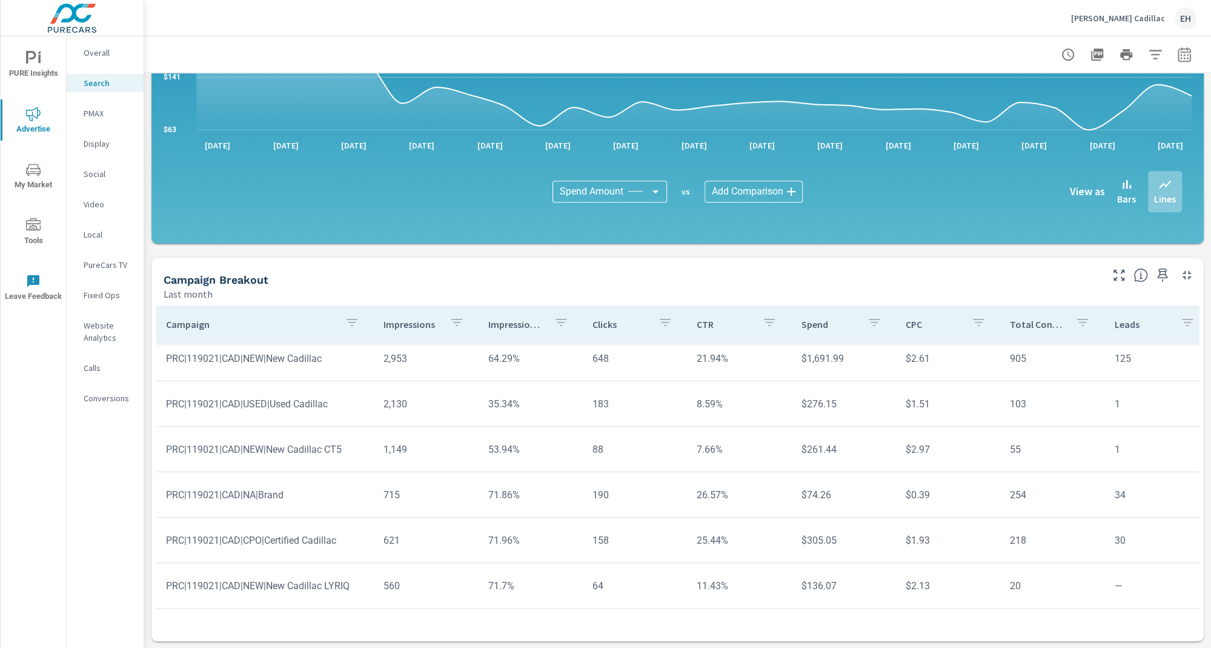 This screenshot has height=648, width=1211. What do you see at coordinates (1052, 585) in the screenshot?
I see `td: 20` at bounding box center [1052, 585].